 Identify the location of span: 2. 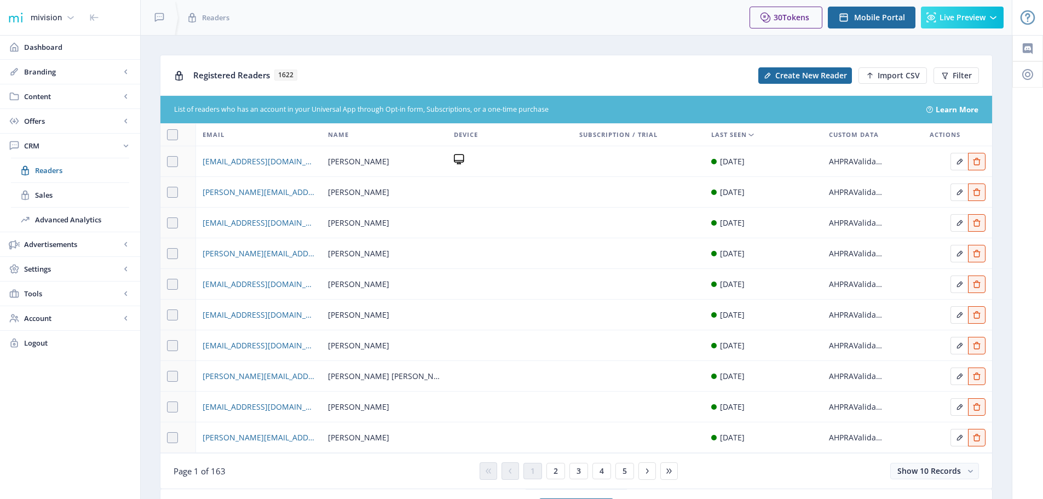
(556, 471).